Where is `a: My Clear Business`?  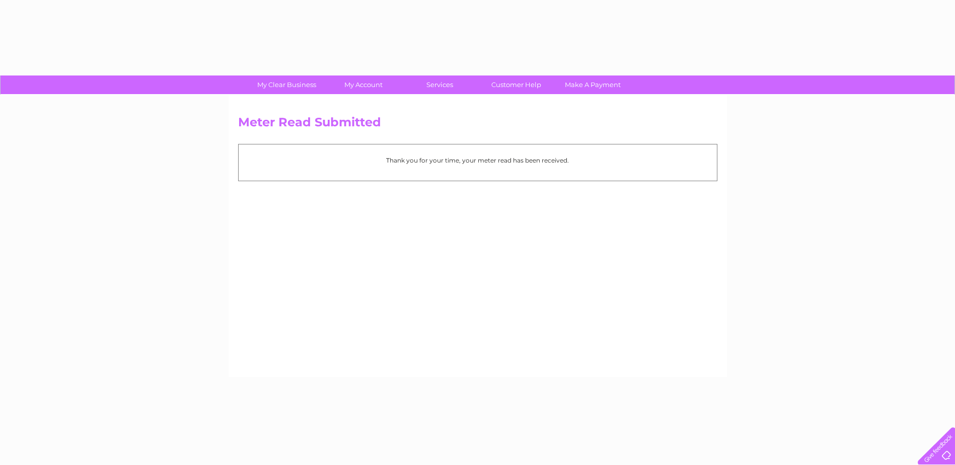 a: My Clear Business is located at coordinates (286, 85).